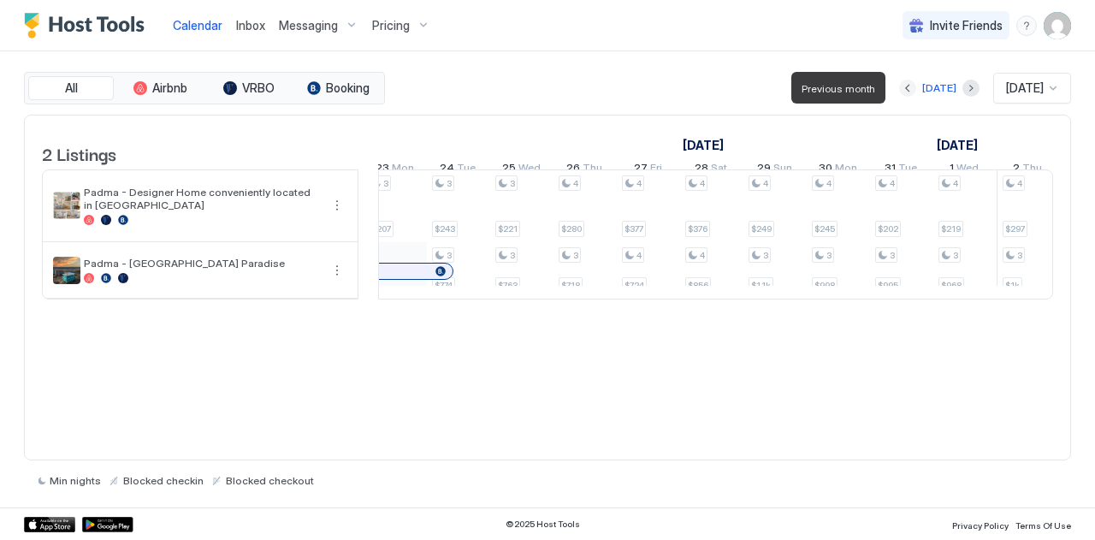  What do you see at coordinates (656, 169) in the screenshot?
I see `span: Fri` at bounding box center [656, 169].